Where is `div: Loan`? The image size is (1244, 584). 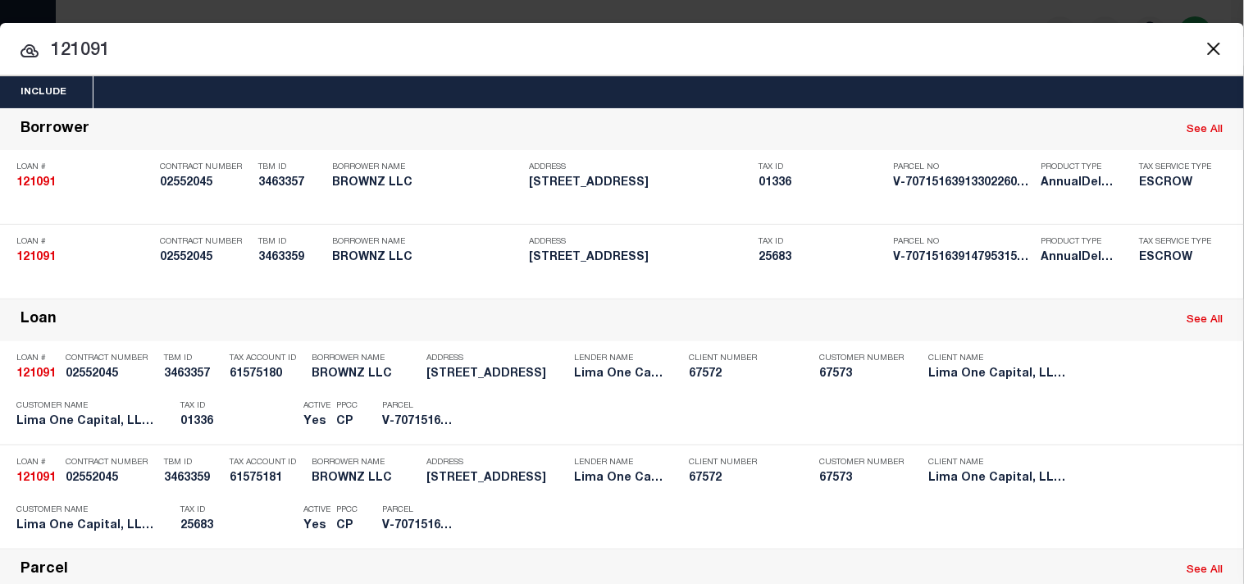
div: Loan is located at coordinates (39, 320).